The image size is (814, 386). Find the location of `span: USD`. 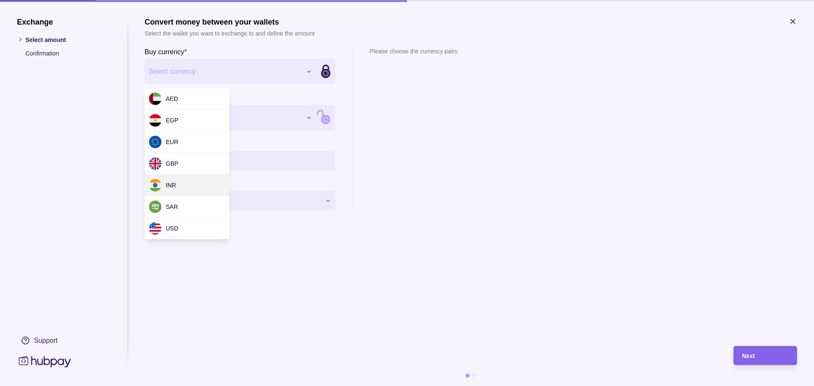

span: USD is located at coordinates (172, 229).